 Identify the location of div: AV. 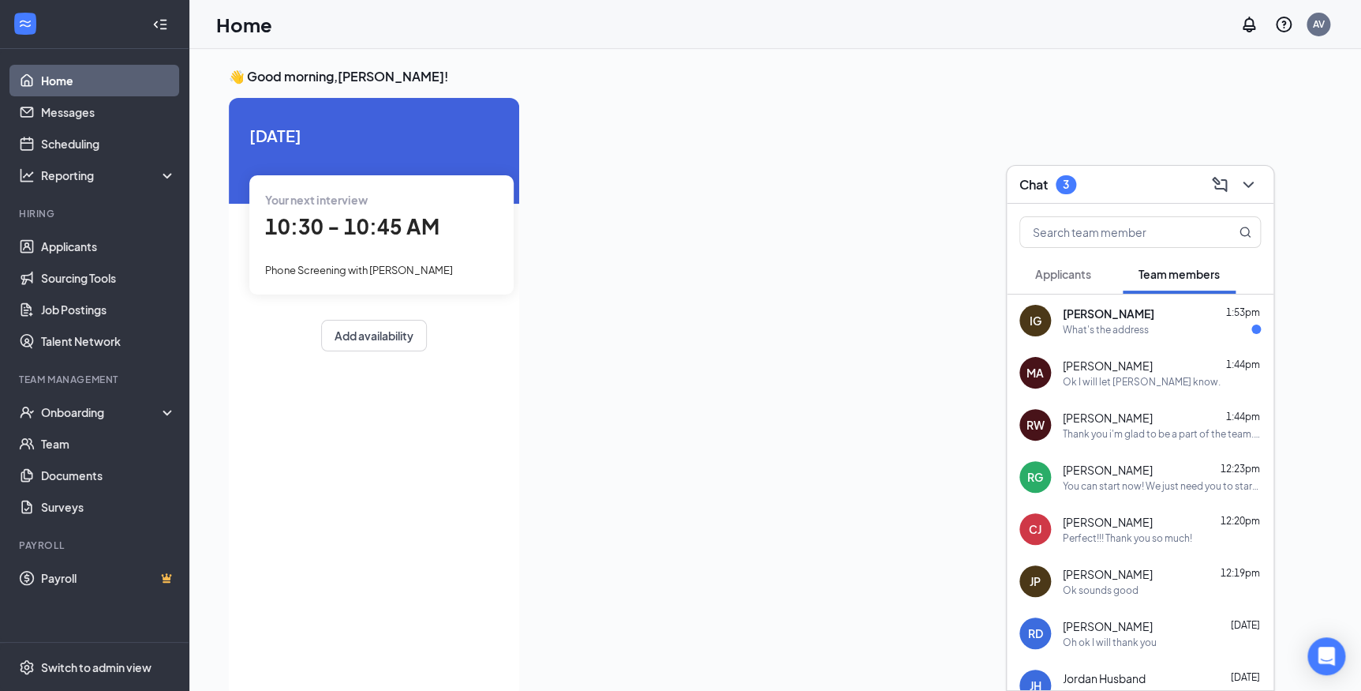
(1319, 24).